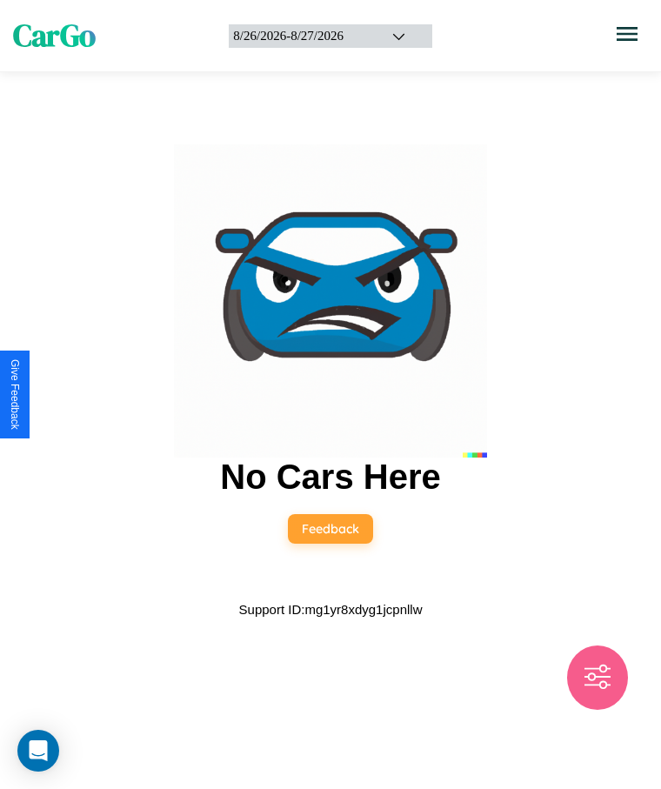 The image size is (661, 789). What do you see at coordinates (54, 36) in the screenshot?
I see `span: CarGo` at bounding box center [54, 36].